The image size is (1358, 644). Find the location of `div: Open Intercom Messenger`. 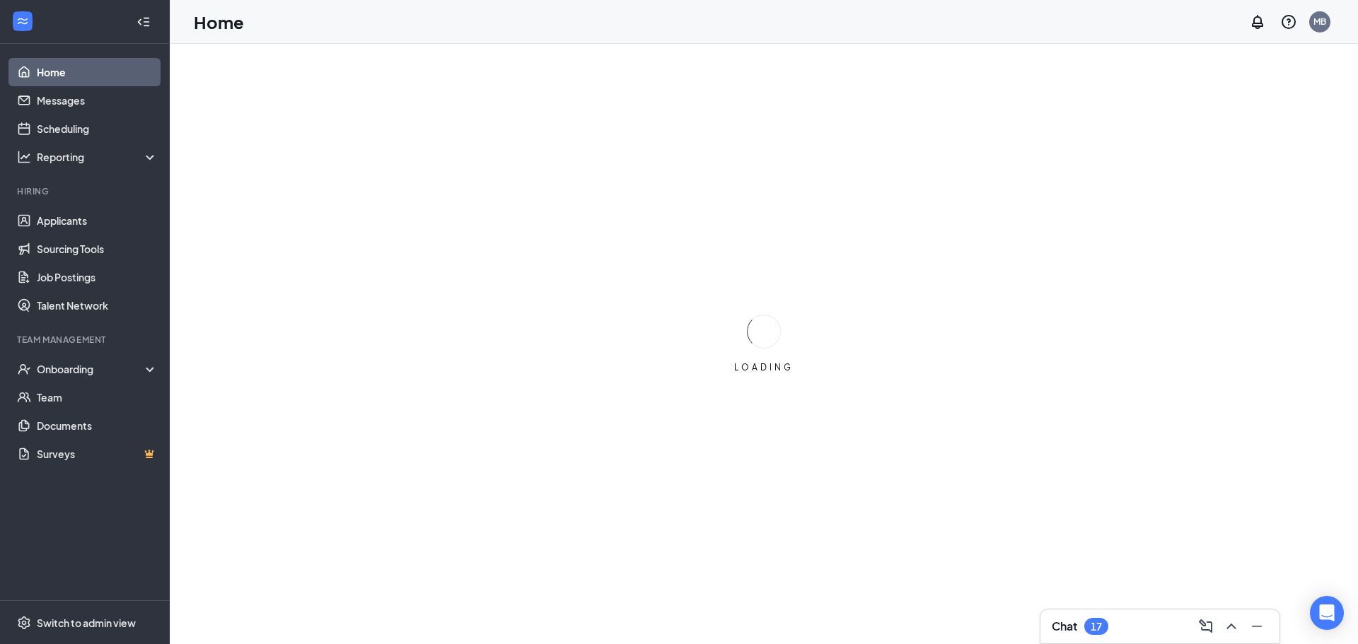

div: Open Intercom Messenger is located at coordinates (1326, 613).